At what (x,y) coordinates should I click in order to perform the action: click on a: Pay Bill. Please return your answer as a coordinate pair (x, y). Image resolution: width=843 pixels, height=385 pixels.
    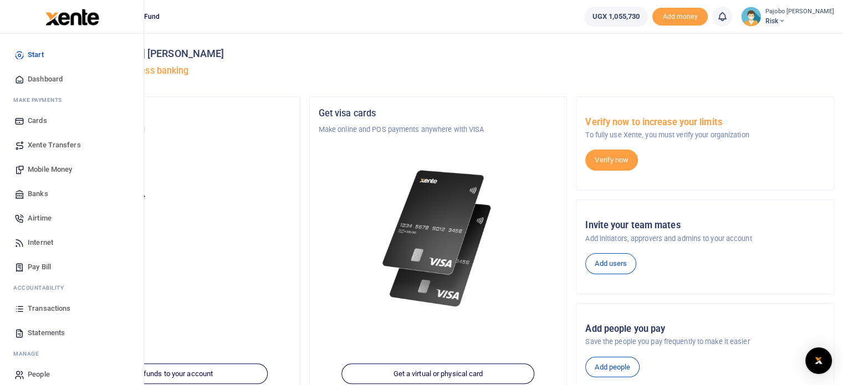
    Looking at the image, I should click on (71, 267).